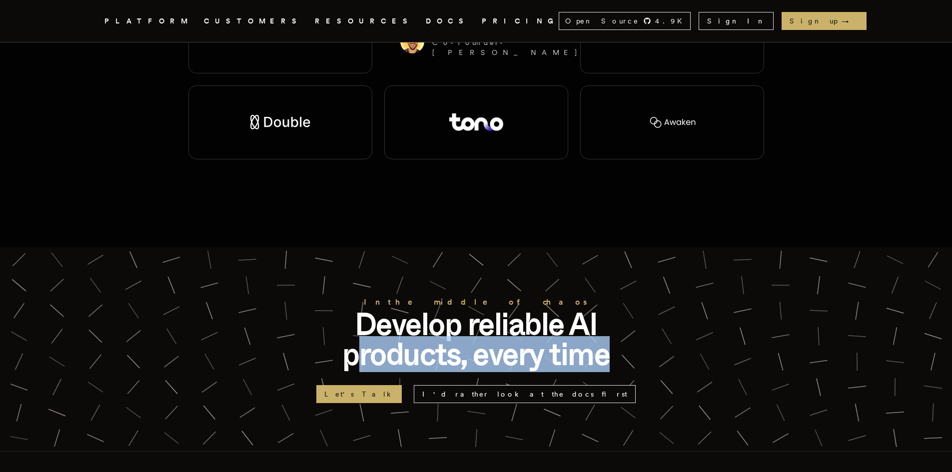 This screenshot has height=472, width=952. I want to click on a: Let's Talk, so click(359, 394).